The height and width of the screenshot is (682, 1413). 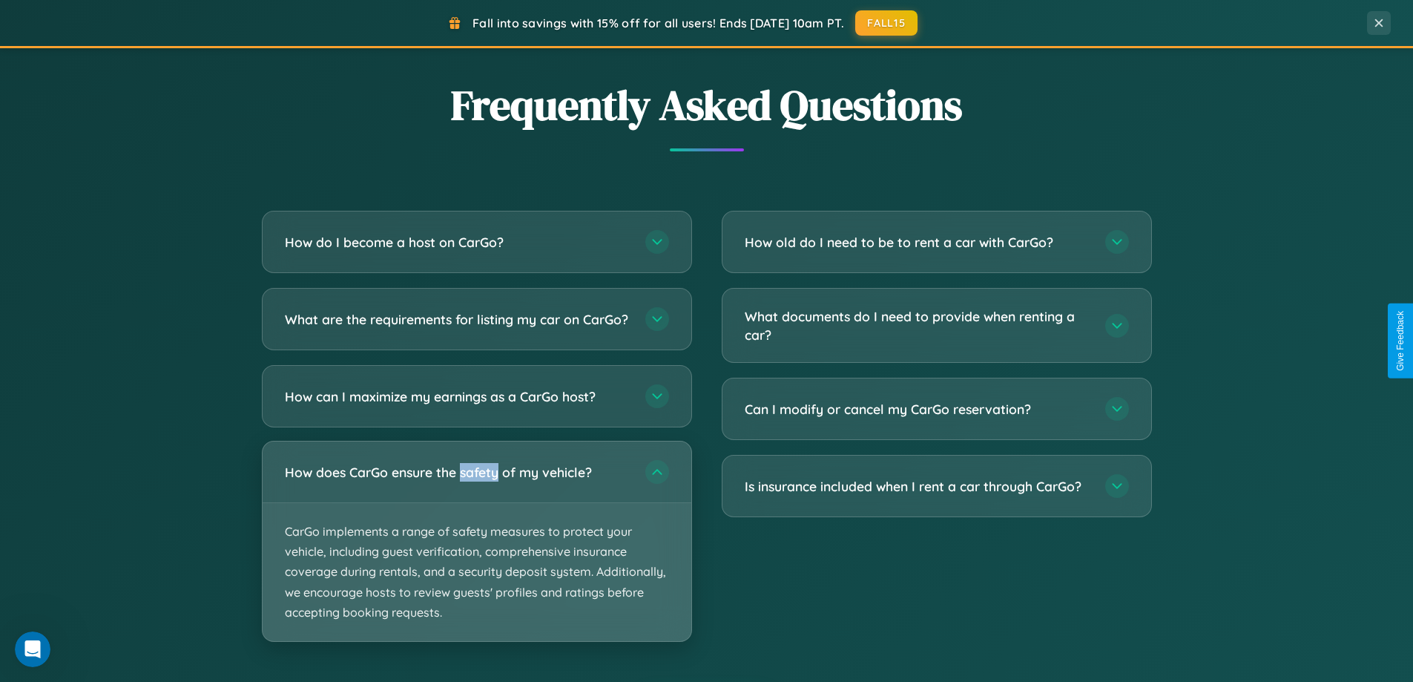 I want to click on h3: What documents do I need to provide when renting a car?, so click(x=917, y=325).